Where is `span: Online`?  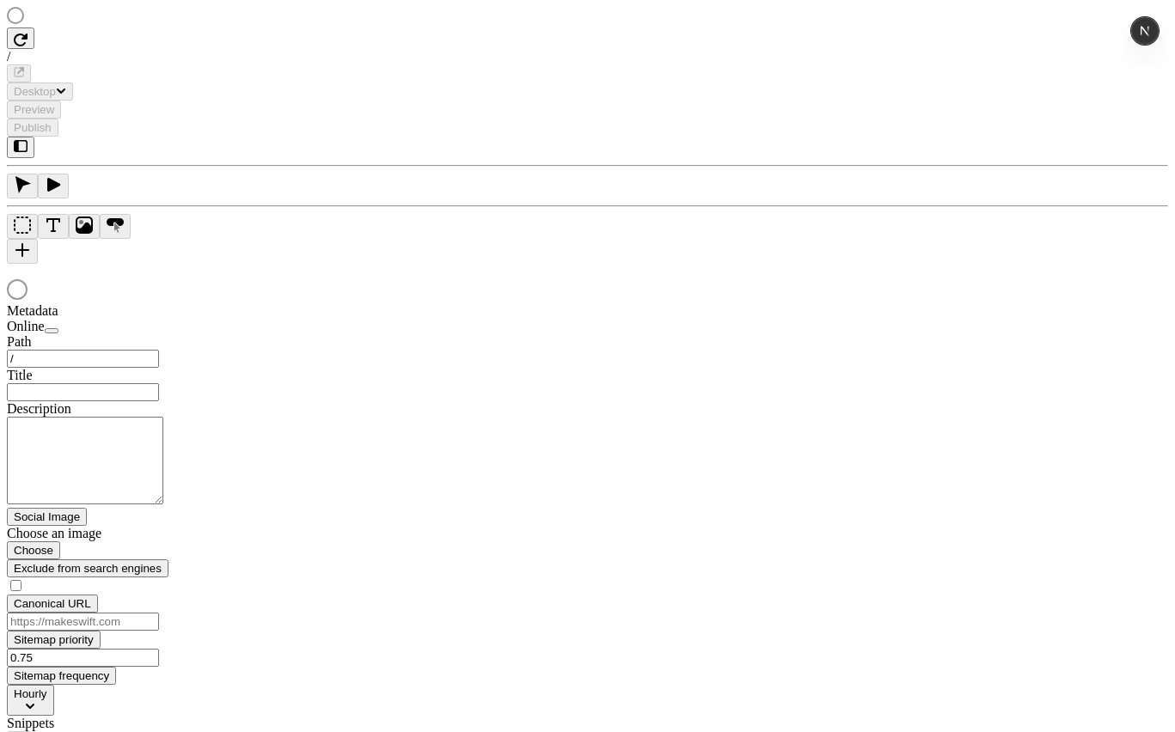 span: Online is located at coordinates (26, 326).